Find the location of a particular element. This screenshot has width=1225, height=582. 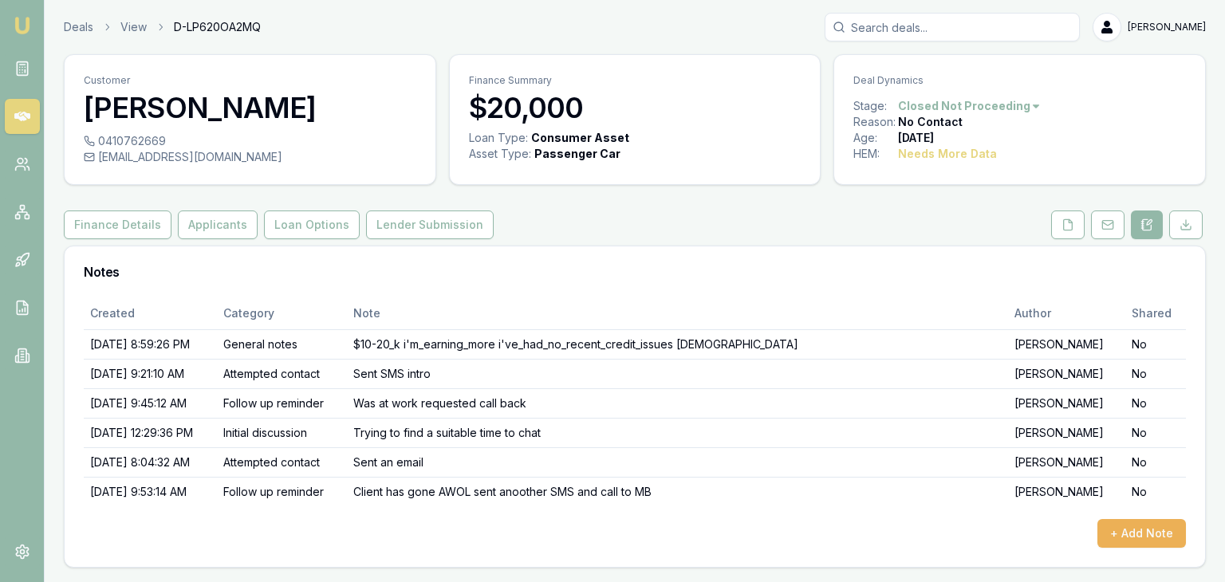

div: HEM: is located at coordinates (876, 154).